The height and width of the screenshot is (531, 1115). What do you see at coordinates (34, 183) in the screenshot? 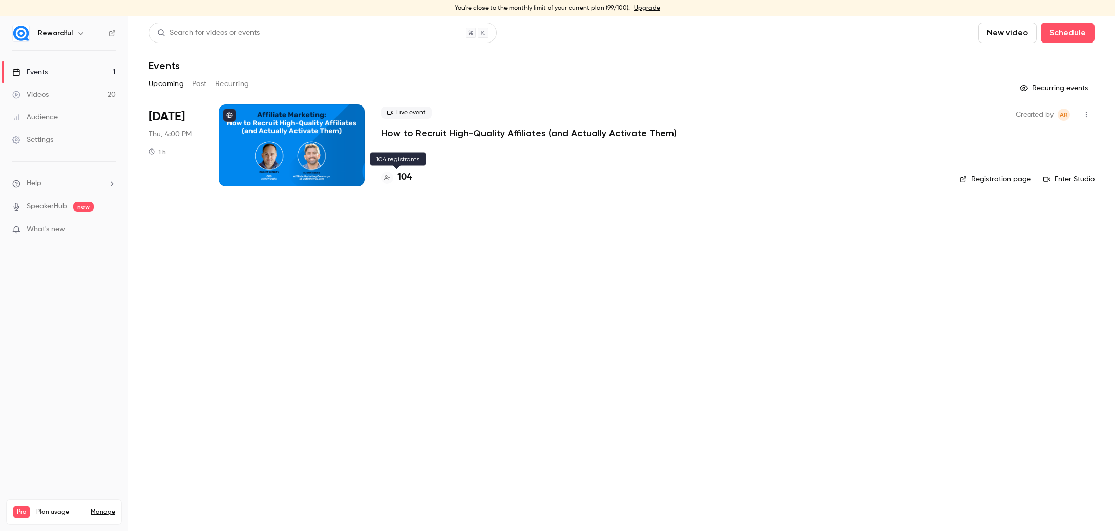
I see `span: Help` at bounding box center [34, 183].